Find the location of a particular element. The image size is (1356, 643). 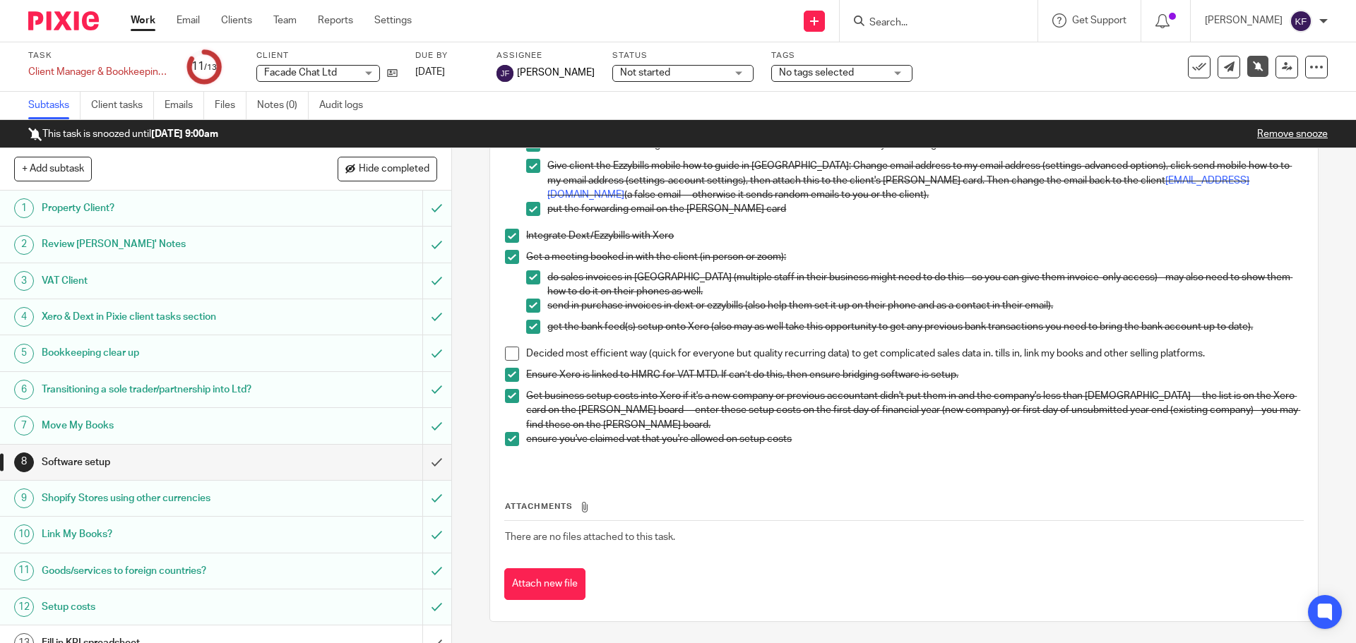

p: This task is snoozed until is located at coordinates (123, 134).